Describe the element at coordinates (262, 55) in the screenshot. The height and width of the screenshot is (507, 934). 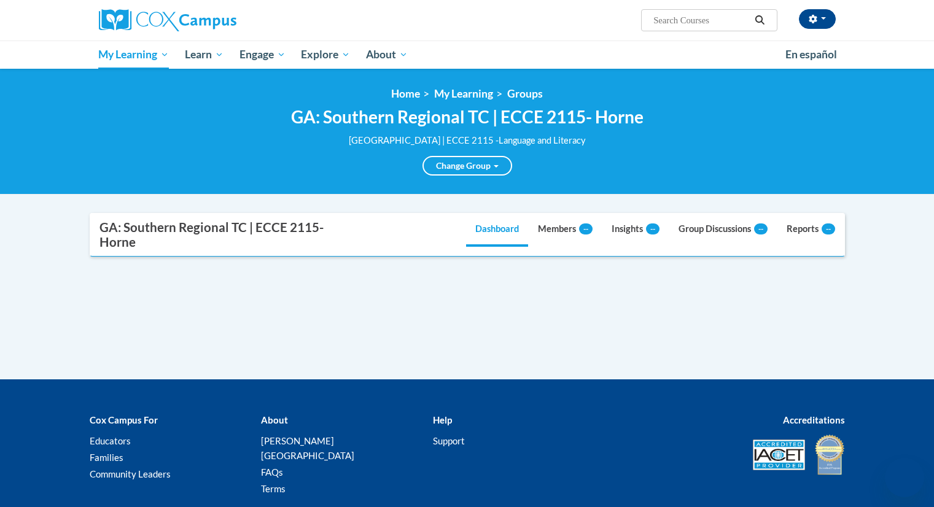
I see `a: Engage` at that location.